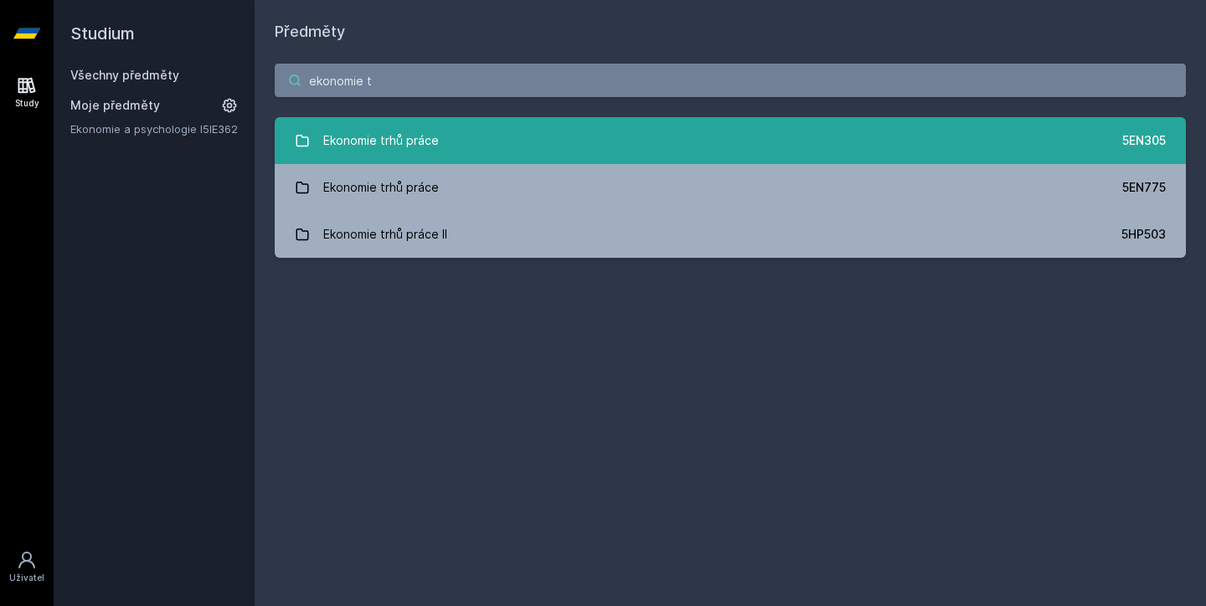 Image resolution: width=1206 pixels, height=606 pixels. I want to click on div: 5EN305, so click(1144, 141).